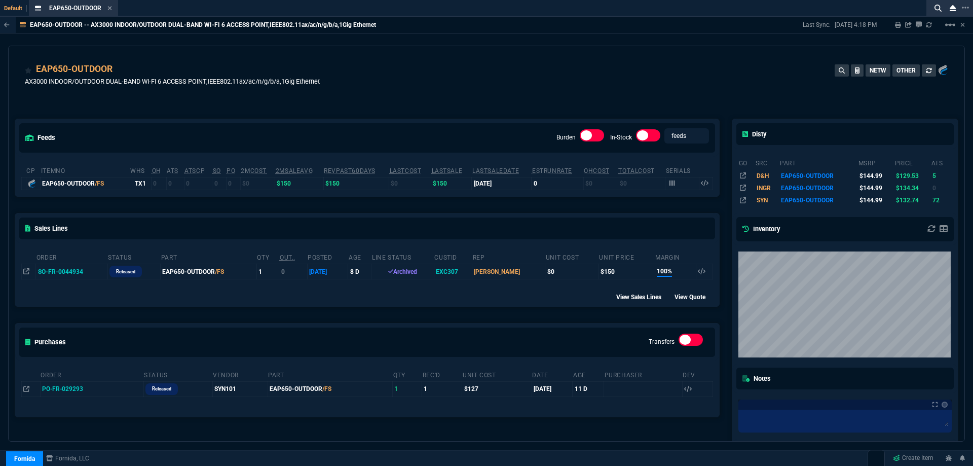  What do you see at coordinates (746, 162) in the screenshot?
I see `th: go` at bounding box center [746, 162].